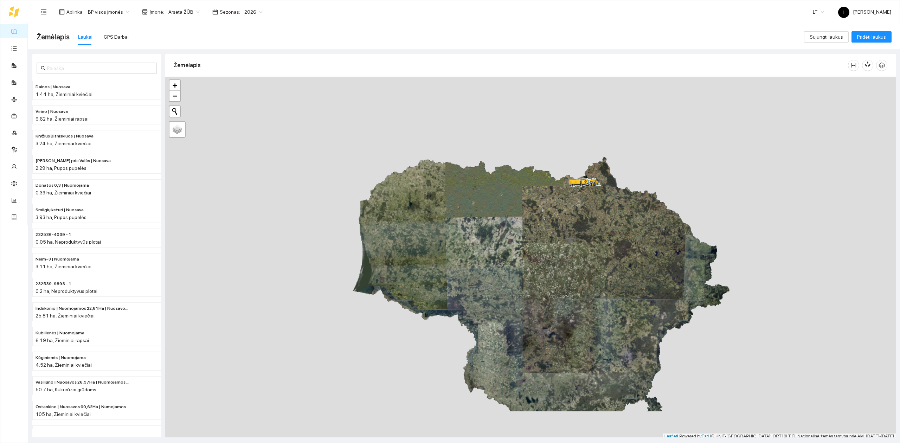  What do you see at coordinates (64, 365) in the screenshot?
I see `span: 4.52 ha, Žieminiai kviečiai` at bounding box center [64, 365].